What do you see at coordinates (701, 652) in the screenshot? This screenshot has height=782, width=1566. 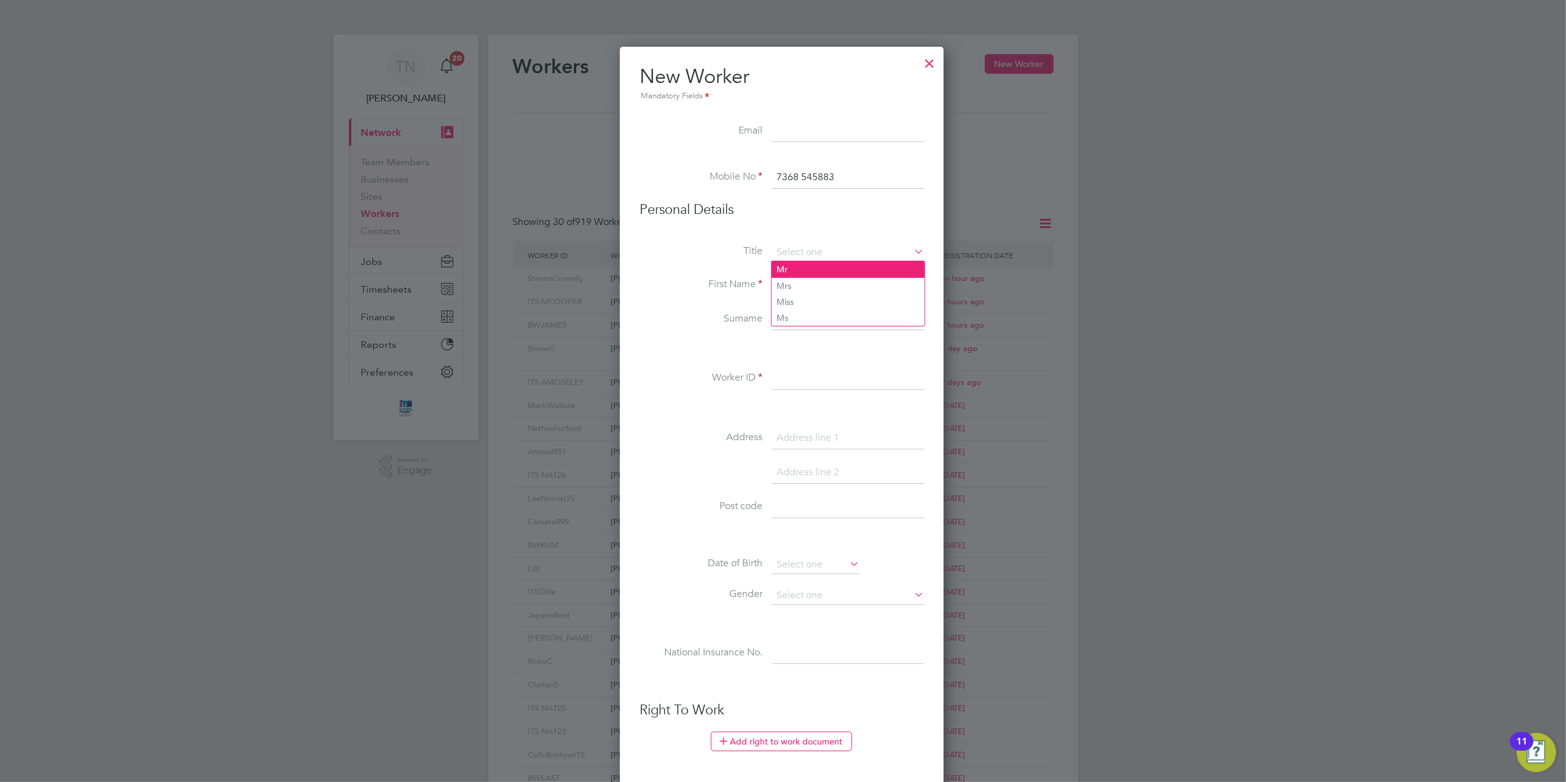 I see `label: National Insurance No.` at bounding box center [701, 652].